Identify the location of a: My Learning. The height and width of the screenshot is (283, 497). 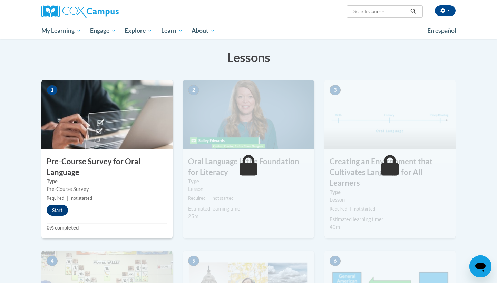
(61, 31).